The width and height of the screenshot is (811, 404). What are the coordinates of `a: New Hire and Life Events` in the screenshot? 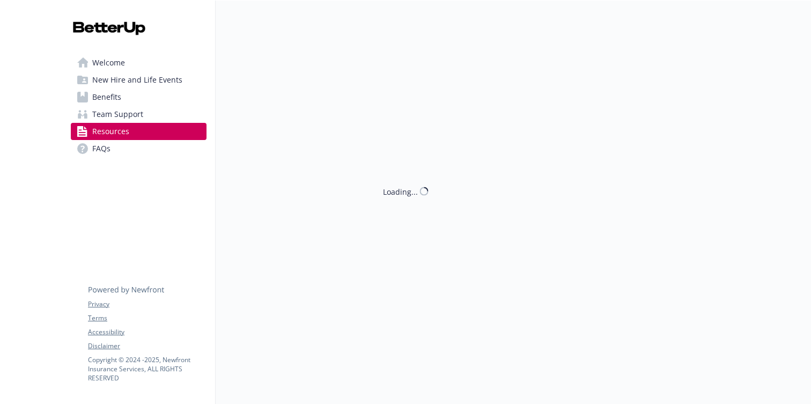 It's located at (138, 80).